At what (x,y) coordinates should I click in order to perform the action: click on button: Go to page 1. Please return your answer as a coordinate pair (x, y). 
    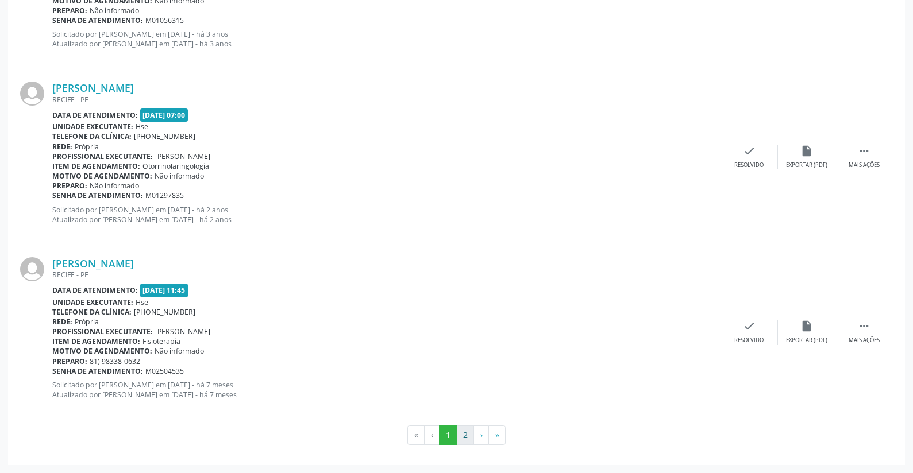
    Looking at the image, I should click on (447, 435).